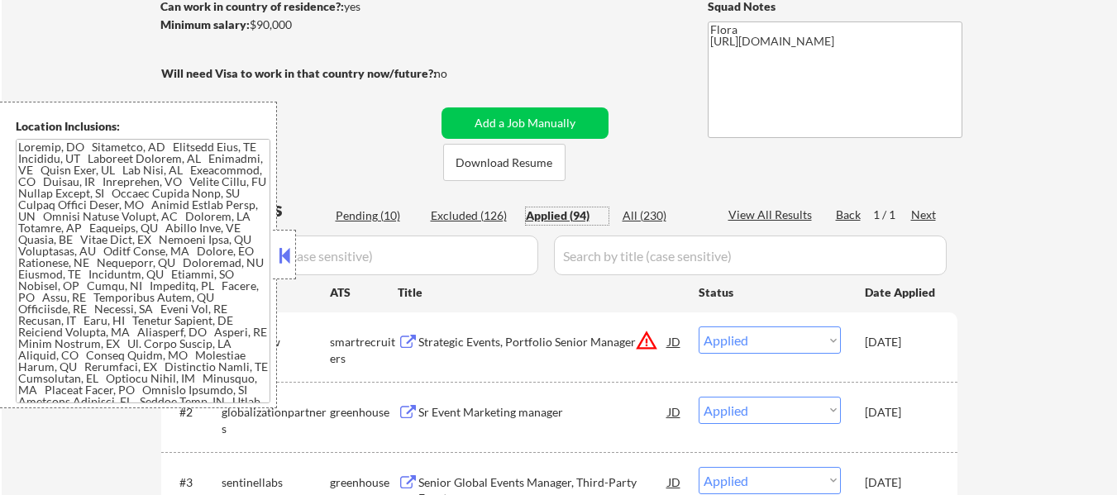 The image size is (1117, 495). Describe the element at coordinates (143, 127) in the screenshot. I see `div: Location Inclusions:` at that location.